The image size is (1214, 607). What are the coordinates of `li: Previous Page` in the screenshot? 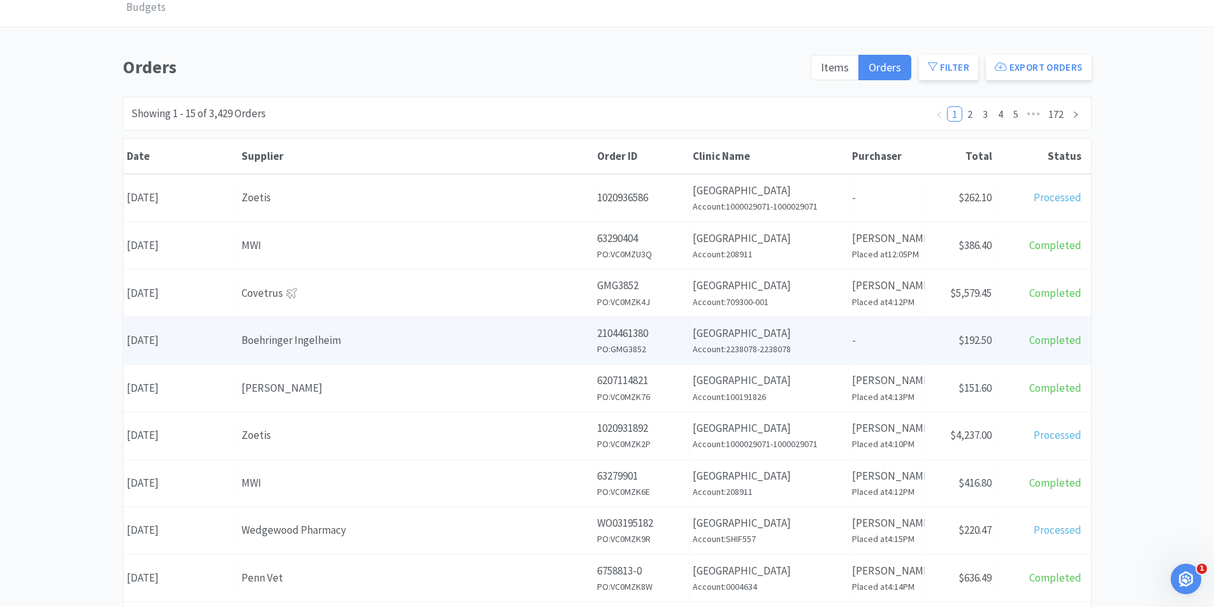 It's located at (939, 114).